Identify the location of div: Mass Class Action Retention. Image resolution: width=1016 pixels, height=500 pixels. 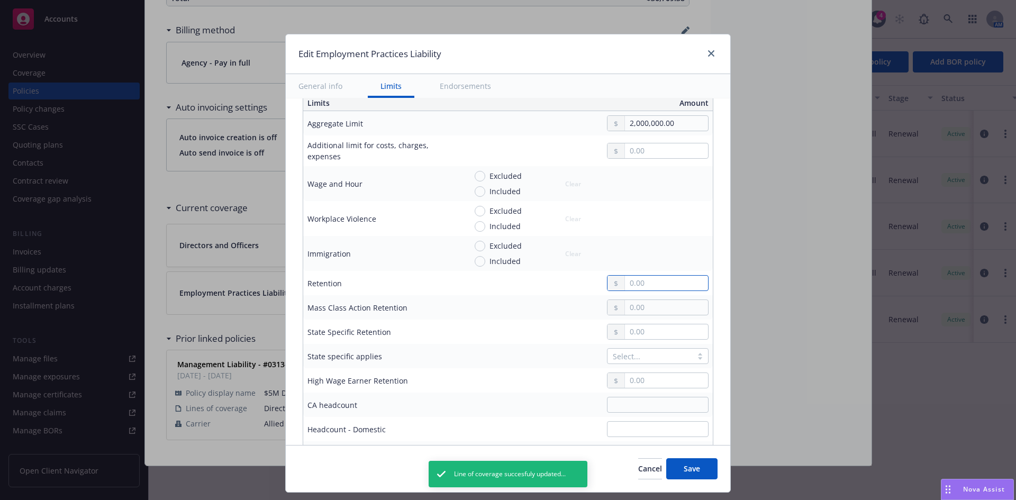
(357, 307).